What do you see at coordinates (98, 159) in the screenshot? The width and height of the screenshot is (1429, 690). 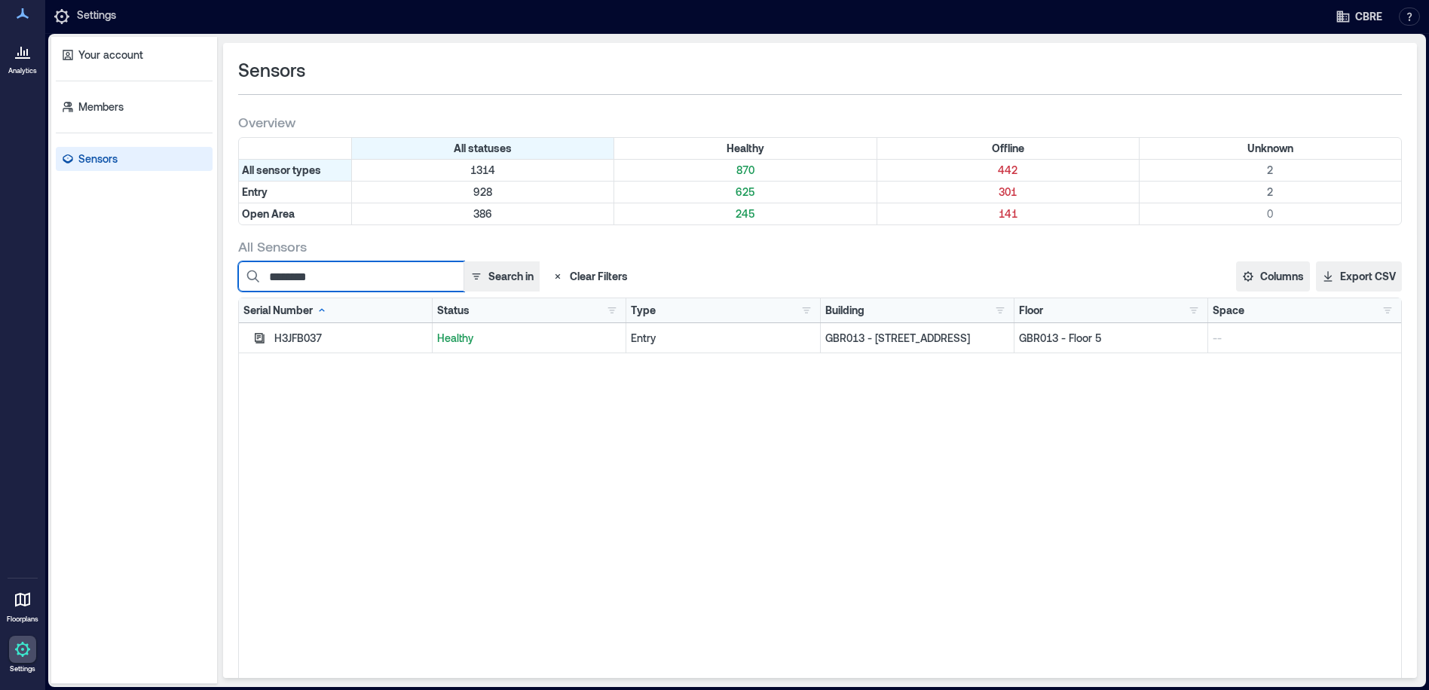 I see `p: Sensors` at bounding box center [98, 159].